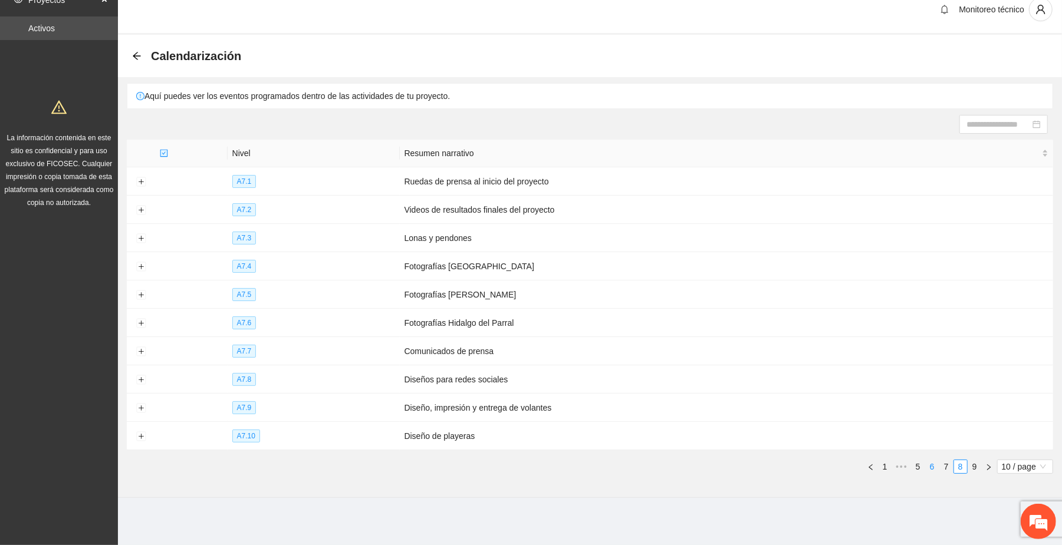 Image resolution: width=1062 pixels, height=545 pixels. I want to click on div: Back, so click(137, 56).